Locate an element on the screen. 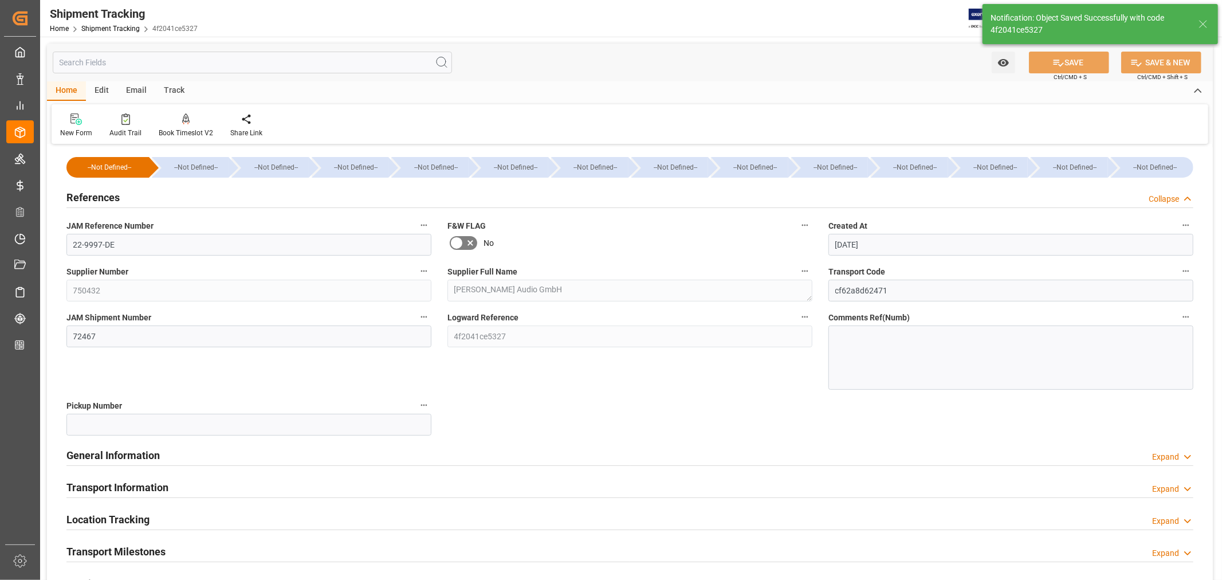 This screenshot has width=1222, height=580. input: MM-DD-YYYY is located at coordinates (1011, 245).